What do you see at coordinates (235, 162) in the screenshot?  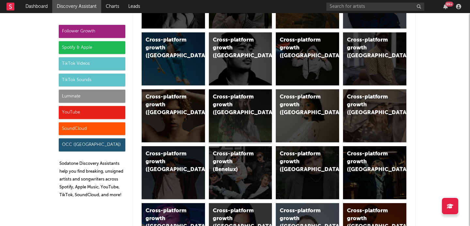 I see `div: Cross-platform growth (Benelux)` at bounding box center [235, 162].